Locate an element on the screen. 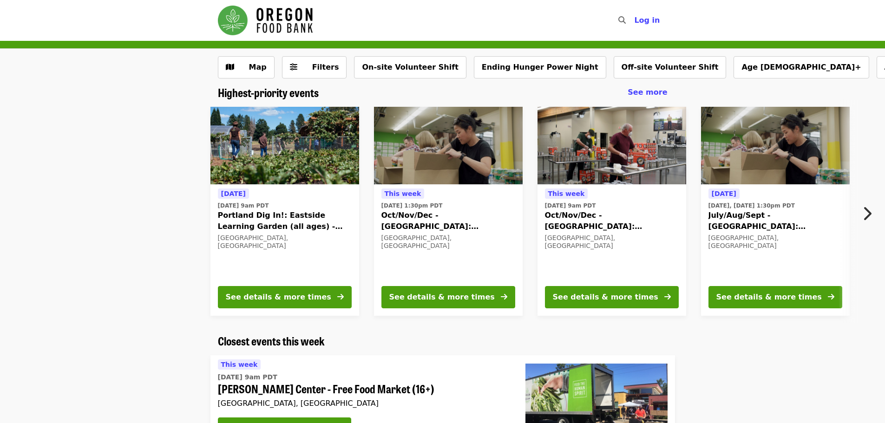 This screenshot has height=423, width=885. i: chevron-right icon is located at coordinates (866, 214).